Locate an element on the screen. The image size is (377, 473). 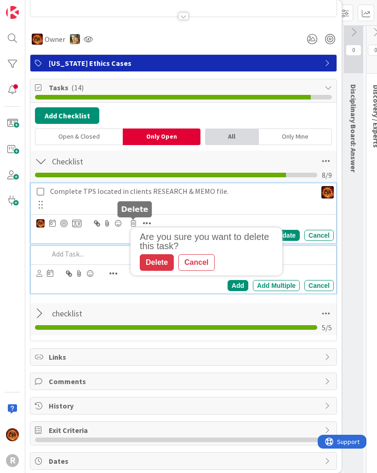
span: 5 / 5 is located at coordinates (327, 327).